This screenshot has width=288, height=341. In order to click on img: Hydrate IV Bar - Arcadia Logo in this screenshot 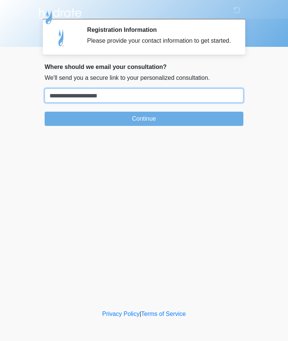, I will do `click(60, 15)`.